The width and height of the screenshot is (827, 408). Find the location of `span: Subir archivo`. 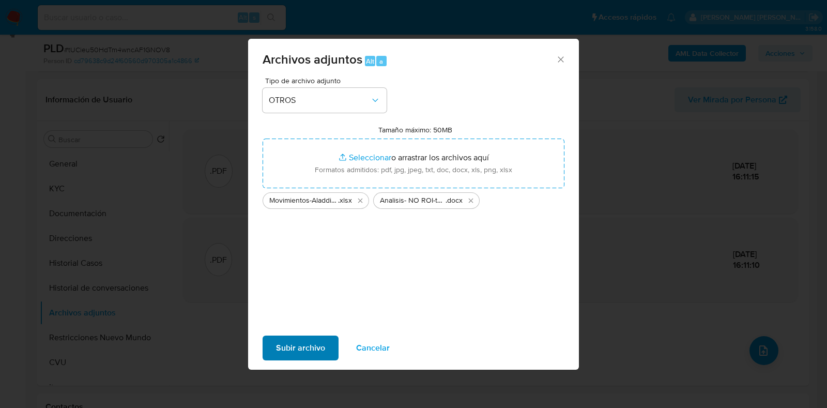

span: Subir archivo is located at coordinates (300, 348).